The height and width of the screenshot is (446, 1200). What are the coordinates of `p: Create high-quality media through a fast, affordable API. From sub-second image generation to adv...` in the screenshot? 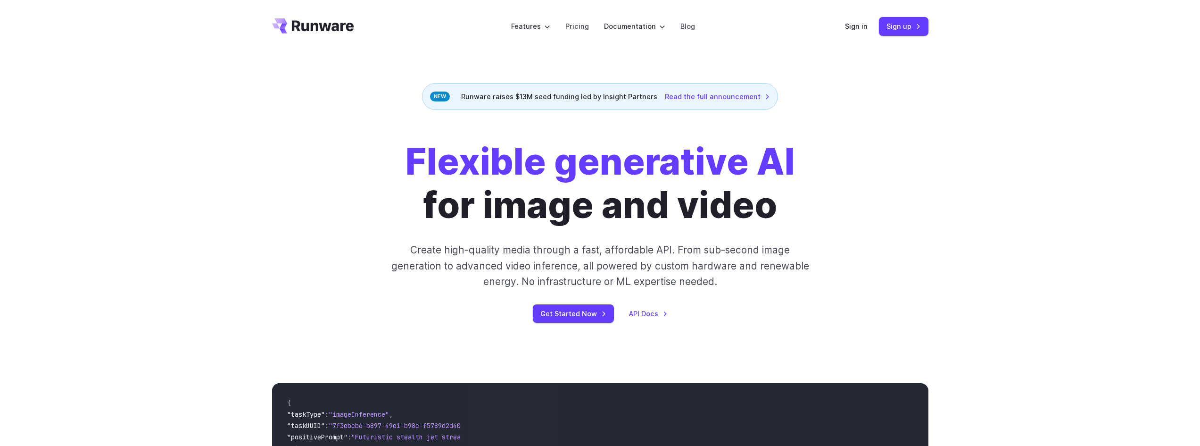 It's located at (600, 265).